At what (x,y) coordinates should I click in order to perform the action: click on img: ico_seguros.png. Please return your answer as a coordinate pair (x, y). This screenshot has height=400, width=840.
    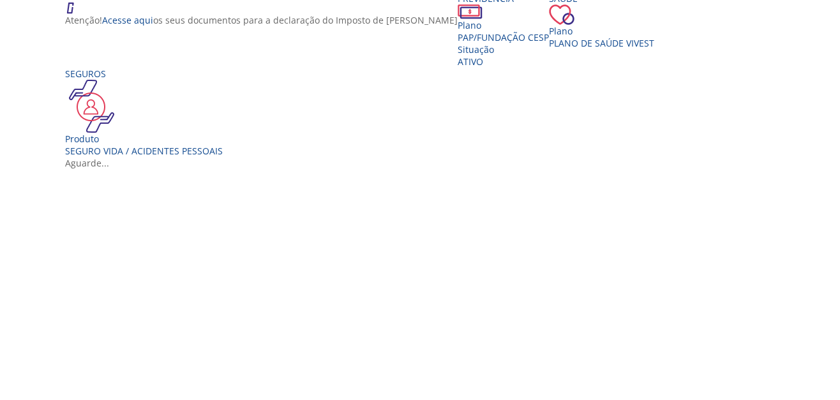
    Looking at the image, I should click on (91, 106).